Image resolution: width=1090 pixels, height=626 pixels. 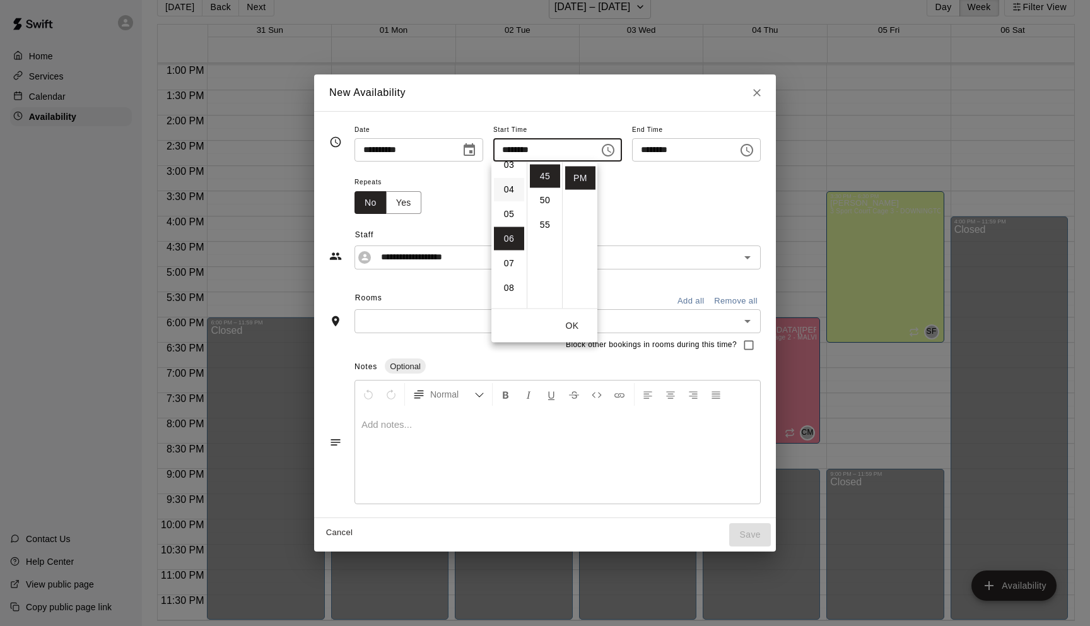 I want to click on span: End Time, so click(x=697, y=130).